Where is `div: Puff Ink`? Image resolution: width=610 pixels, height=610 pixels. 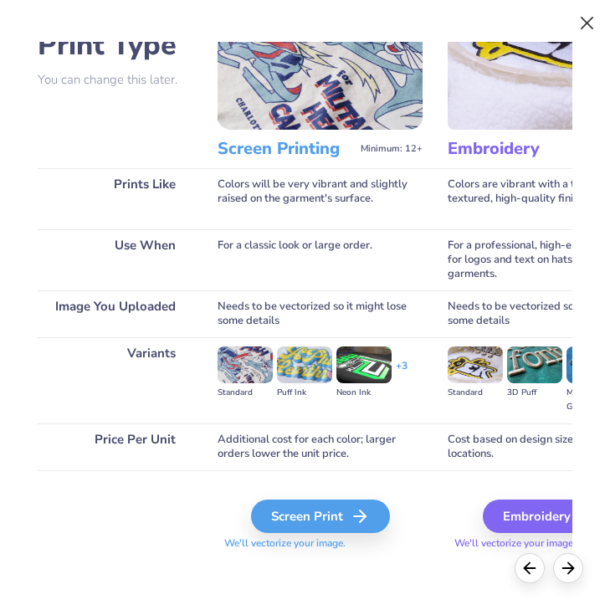 div: Puff Ink is located at coordinates (305, 393).